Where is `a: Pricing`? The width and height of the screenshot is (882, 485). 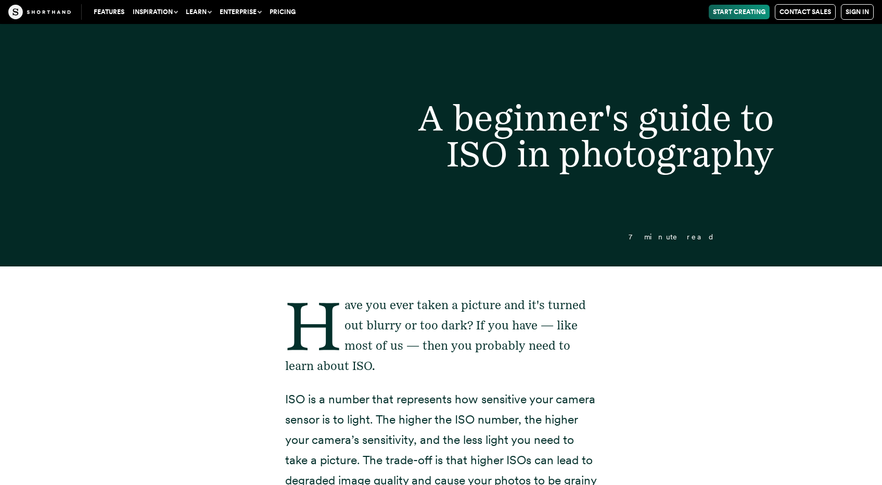 a: Pricing is located at coordinates (283, 12).